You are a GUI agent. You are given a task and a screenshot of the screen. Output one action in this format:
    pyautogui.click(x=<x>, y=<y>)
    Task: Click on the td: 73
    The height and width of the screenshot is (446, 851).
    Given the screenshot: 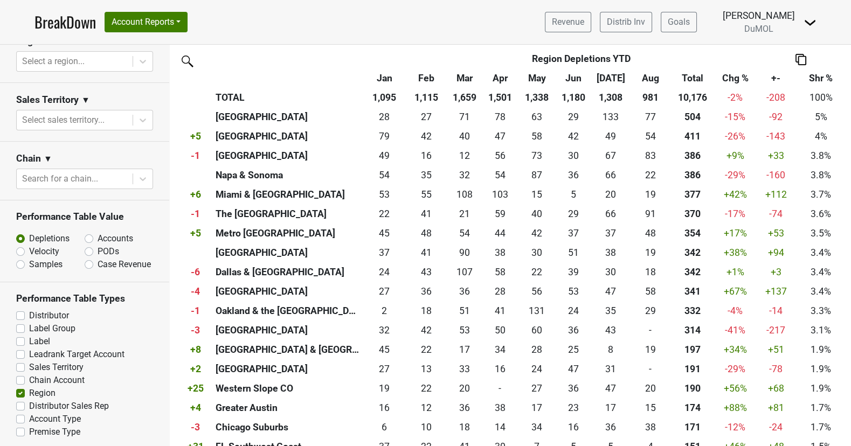 What is the action you would take?
    pyautogui.click(x=537, y=156)
    